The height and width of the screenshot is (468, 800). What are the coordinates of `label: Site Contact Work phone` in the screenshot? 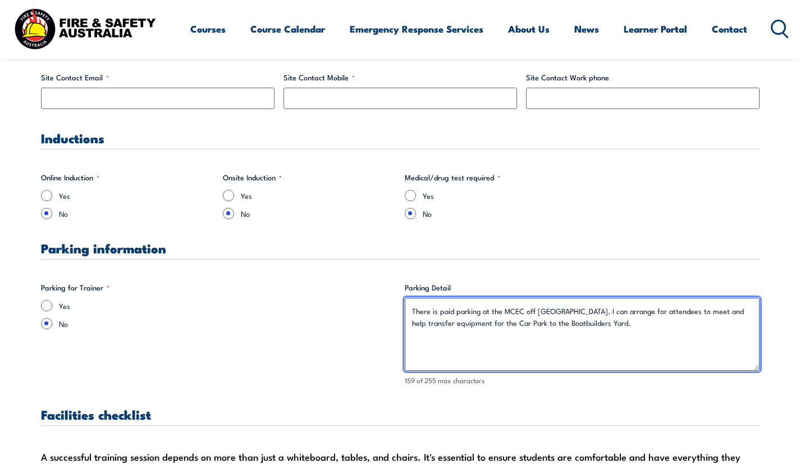 It's located at (643, 78).